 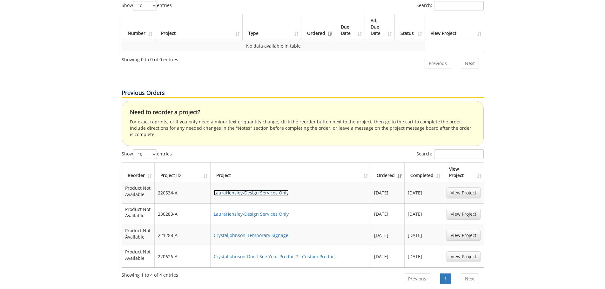 What do you see at coordinates (445, 279) in the screenshot?
I see `a: 1` at bounding box center [445, 279].